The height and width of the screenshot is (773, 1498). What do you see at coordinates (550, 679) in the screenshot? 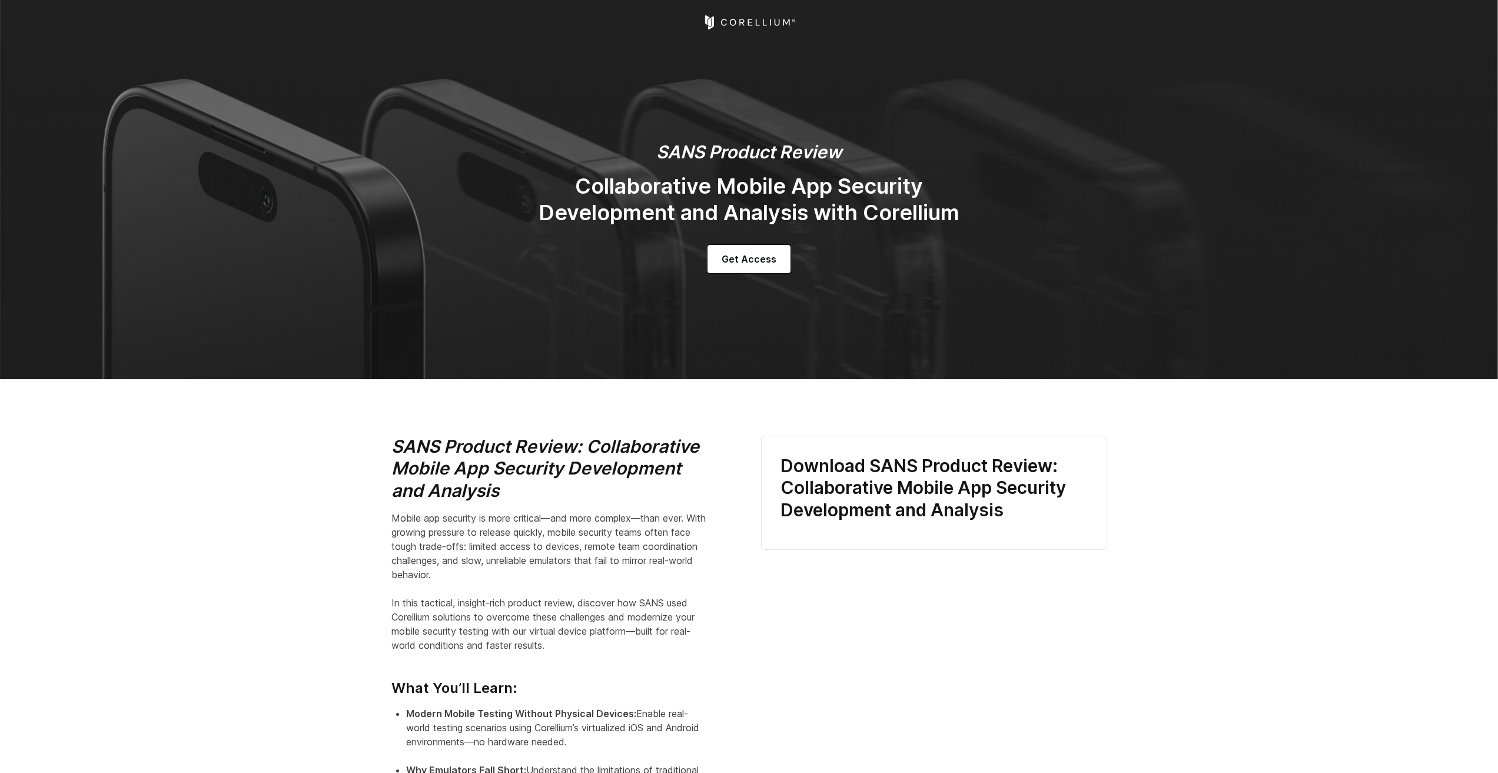
I see `h4: What You’ll Learn:` at bounding box center [550, 679].